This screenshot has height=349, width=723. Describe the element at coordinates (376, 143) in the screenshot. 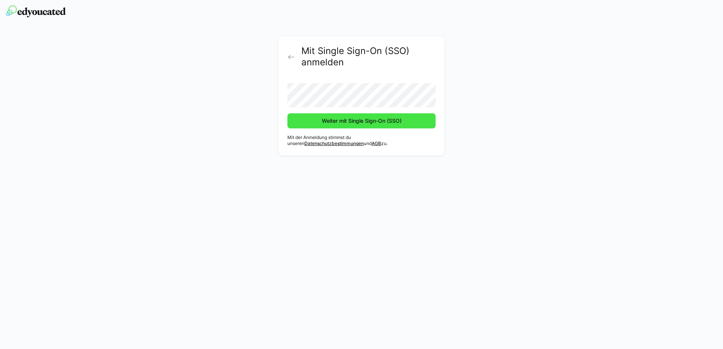

I see `a: AGB` at that location.